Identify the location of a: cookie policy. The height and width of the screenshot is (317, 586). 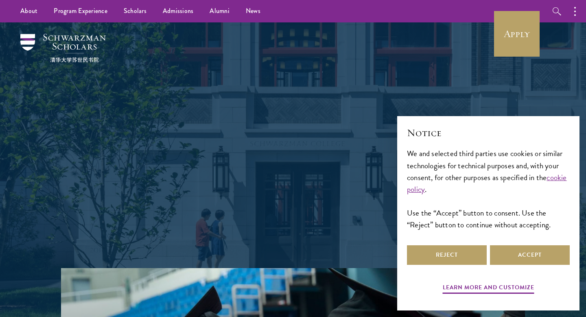
(487, 183).